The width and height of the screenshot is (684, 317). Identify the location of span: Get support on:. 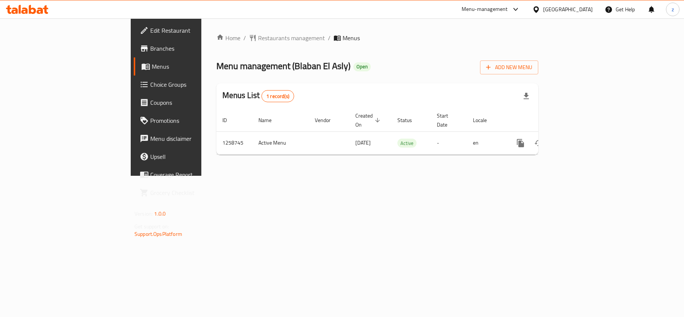
(152, 227).